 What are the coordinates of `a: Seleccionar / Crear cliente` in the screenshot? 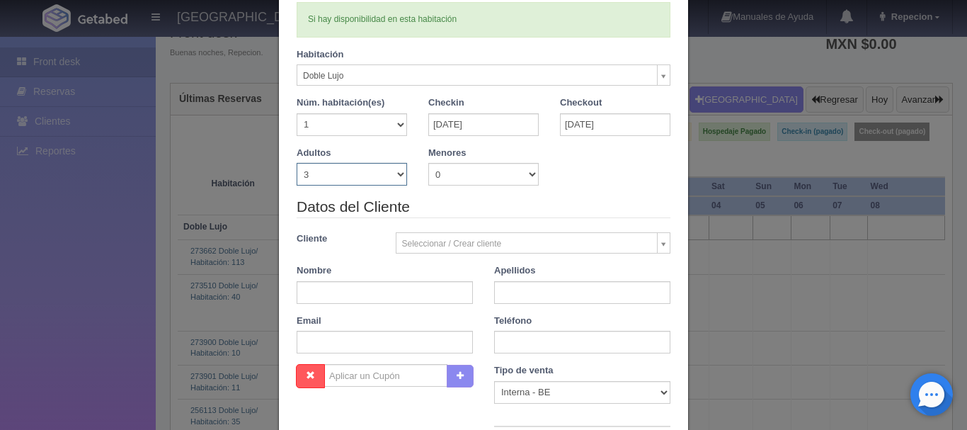 It's located at (533, 243).